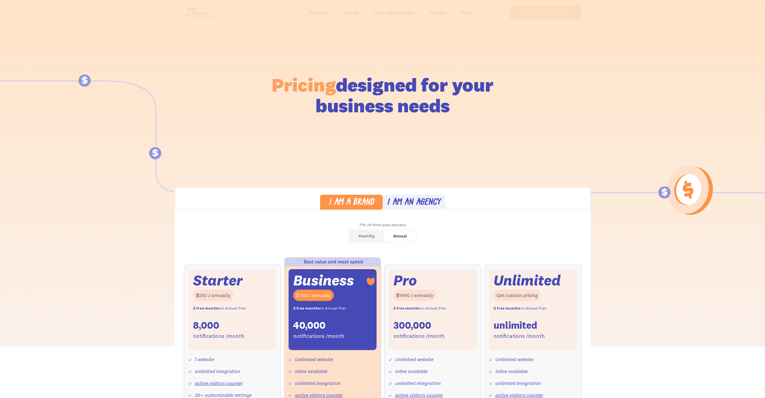 The height and width of the screenshot is (398, 765). What do you see at coordinates (351, 13) in the screenshot?
I see `a: pricing` at bounding box center [351, 13].